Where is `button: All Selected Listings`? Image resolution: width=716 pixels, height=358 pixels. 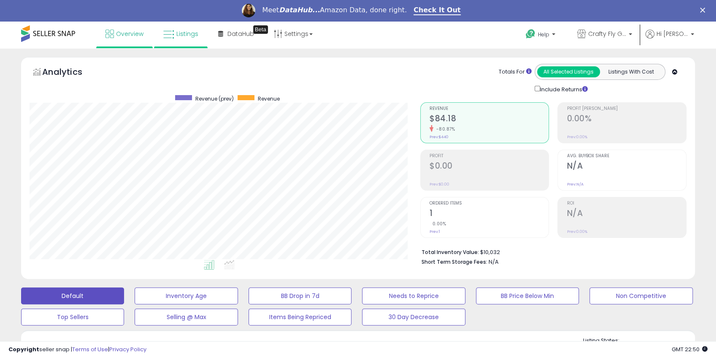 button: All Selected Listings is located at coordinates (569, 72).